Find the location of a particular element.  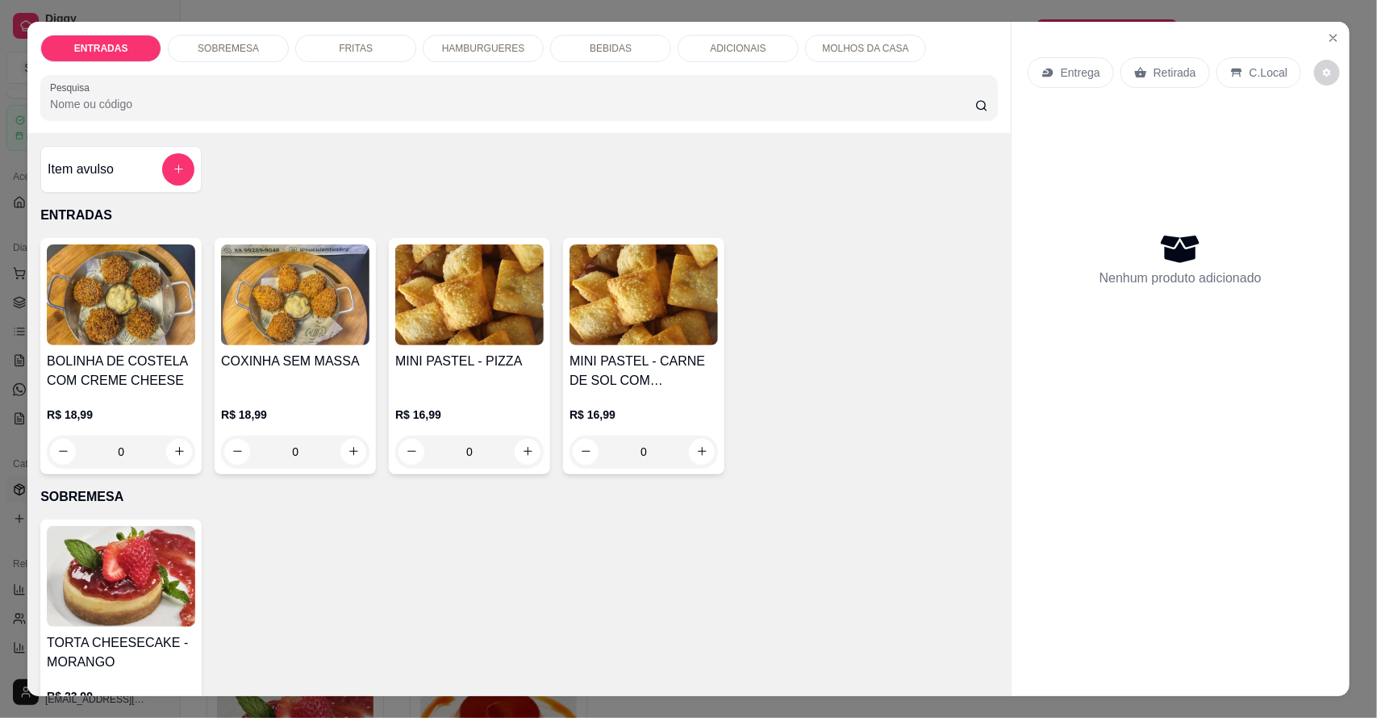

p: Retirada is located at coordinates (1175, 73).